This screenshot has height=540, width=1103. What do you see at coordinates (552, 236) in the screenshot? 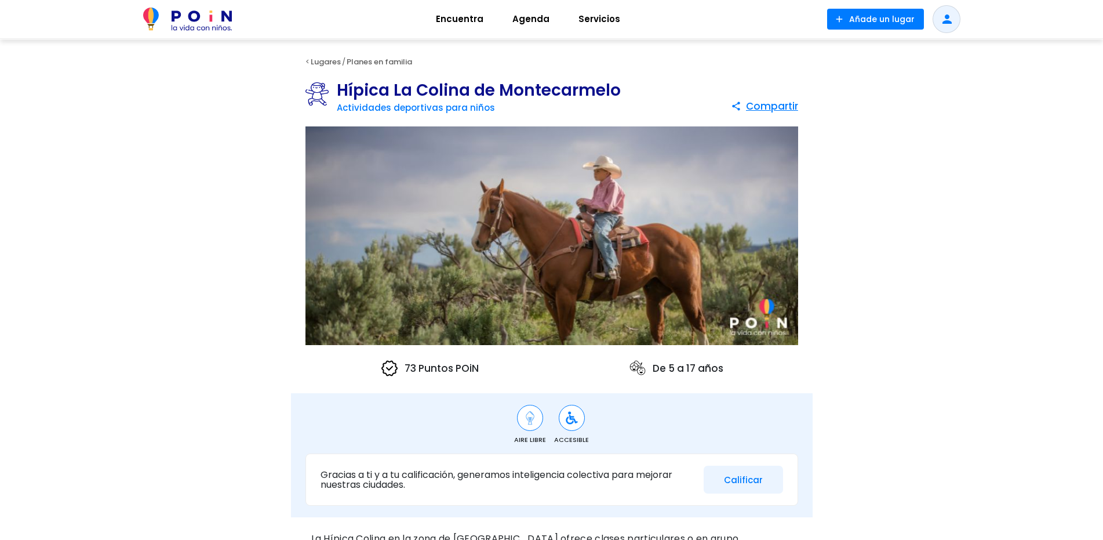
I see `img: Hípica La Colina de Montecarmelo` at bounding box center [552, 236].